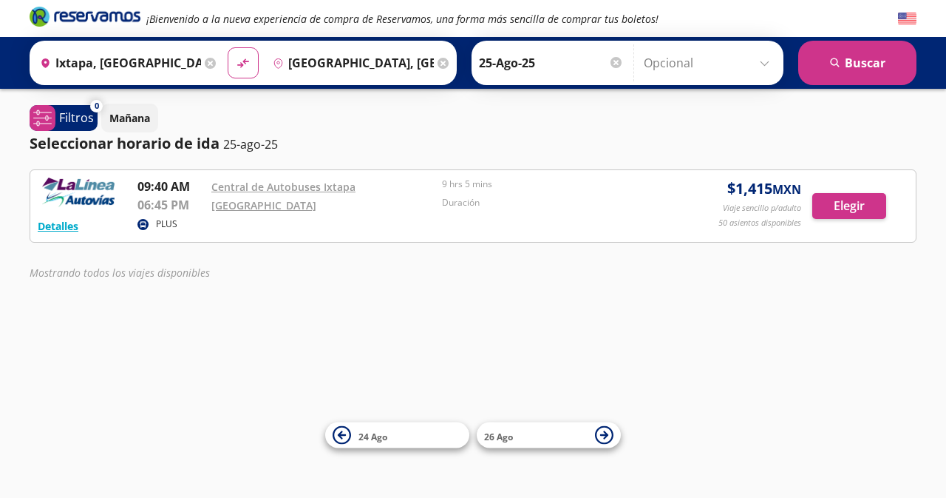 This screenshot has height=498, width=946. What do you see at coordinates (765, 189) in the screenshot?
I see `span: $ 1,415` at bounding box center [765, 189].